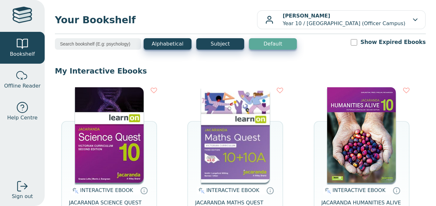 Image resolution: width=436 pixels, height=206 pixels. I want to click on label: Show Expired Ebooks, so click(393, 42).